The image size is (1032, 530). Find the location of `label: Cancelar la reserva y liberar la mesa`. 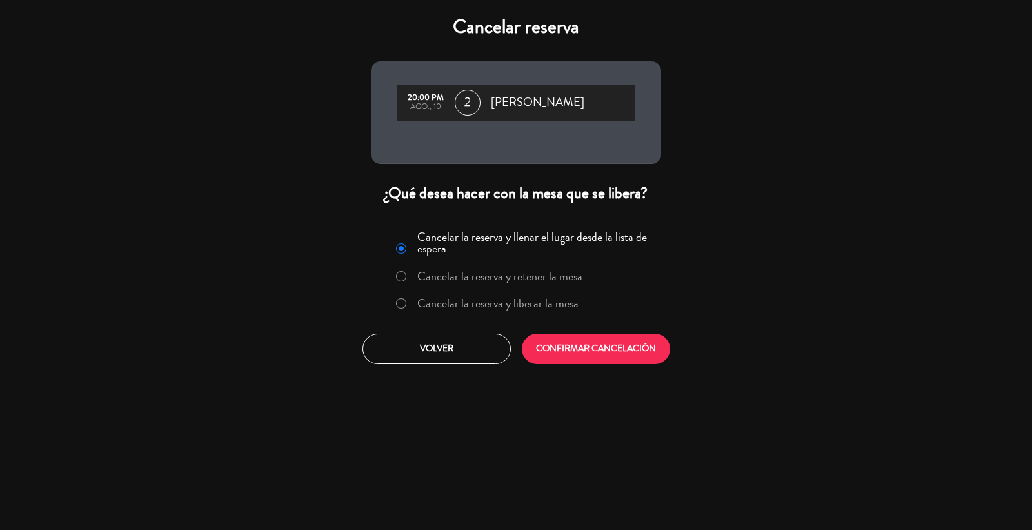

label: Cancelar la reserva y liberar la mesa is located at coordinates (498, 303).